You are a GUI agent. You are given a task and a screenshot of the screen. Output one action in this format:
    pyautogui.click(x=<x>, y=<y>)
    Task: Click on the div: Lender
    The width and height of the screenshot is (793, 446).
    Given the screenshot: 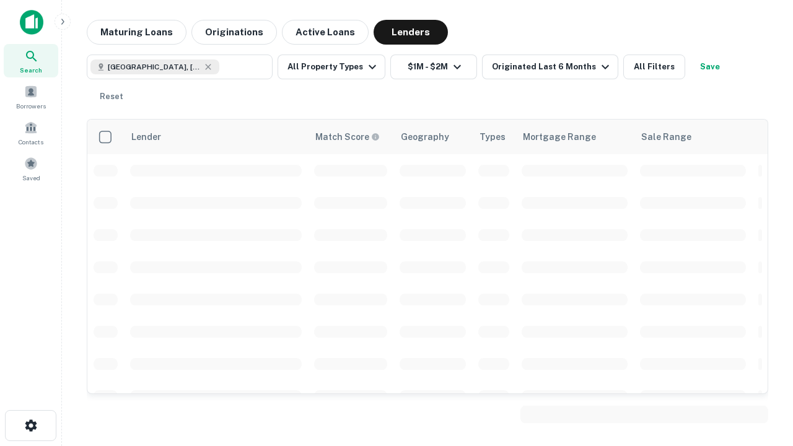 What is the action you would take?
    pyautogui.click(x=146, y=137)
    